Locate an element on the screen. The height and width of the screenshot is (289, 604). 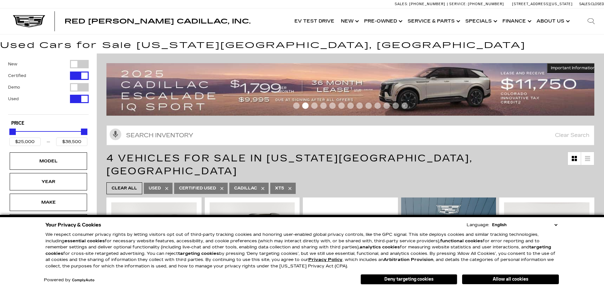
div: YearYear is located at coordinates (48, 182).